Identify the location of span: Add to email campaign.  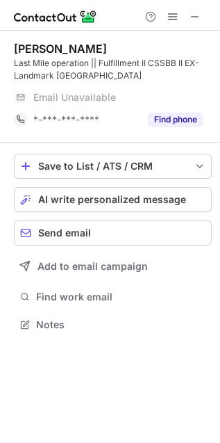
(92, 266).